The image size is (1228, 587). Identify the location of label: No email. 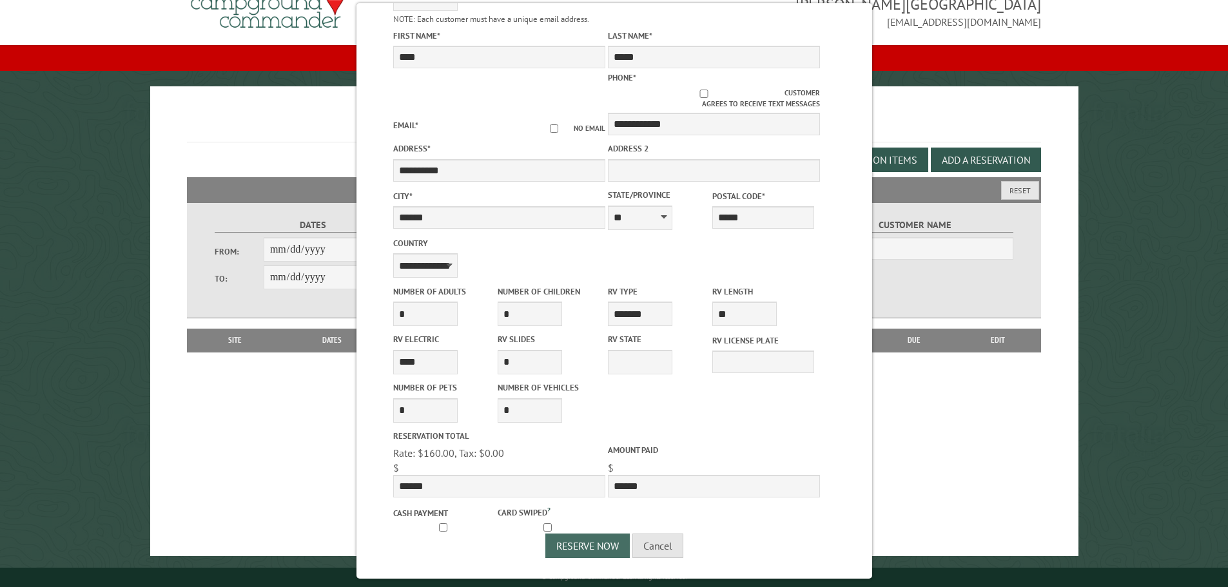
(570, 128).